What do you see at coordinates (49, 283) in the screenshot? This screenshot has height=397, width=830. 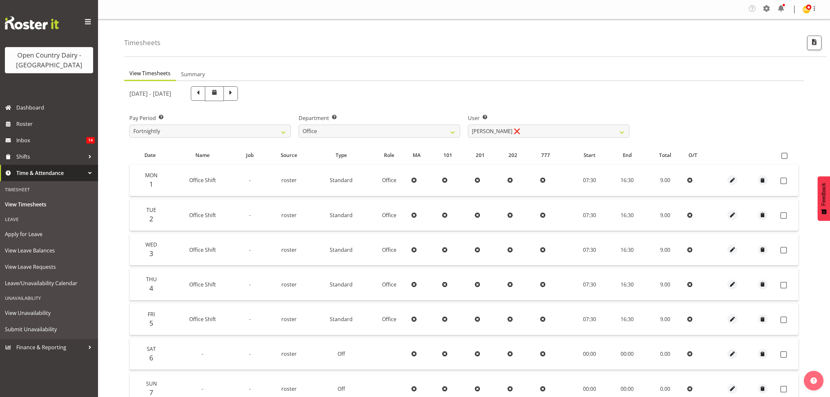 I see `a: Leave/Unavailability Calendar` at bounding box center [49, 283].